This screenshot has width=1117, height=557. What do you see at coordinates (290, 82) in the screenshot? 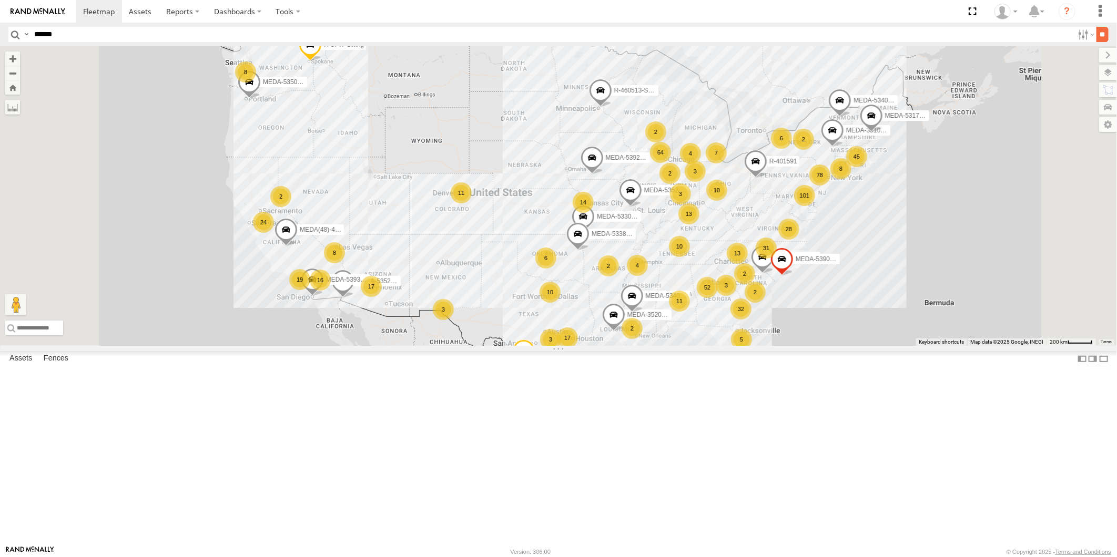
I see `span: MEDA-535014-Roll` at bounding box center [290, 82].